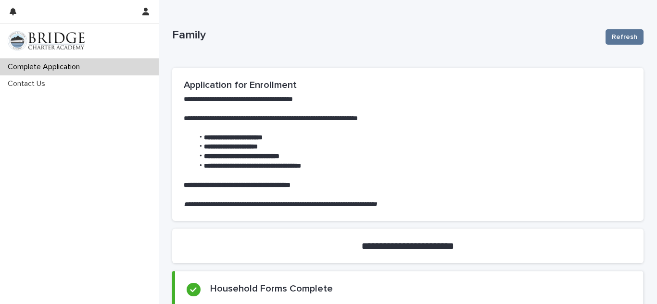  I want to click on img: V1C1m3IdTEidaUdm9Hs0, so click(46, 41).